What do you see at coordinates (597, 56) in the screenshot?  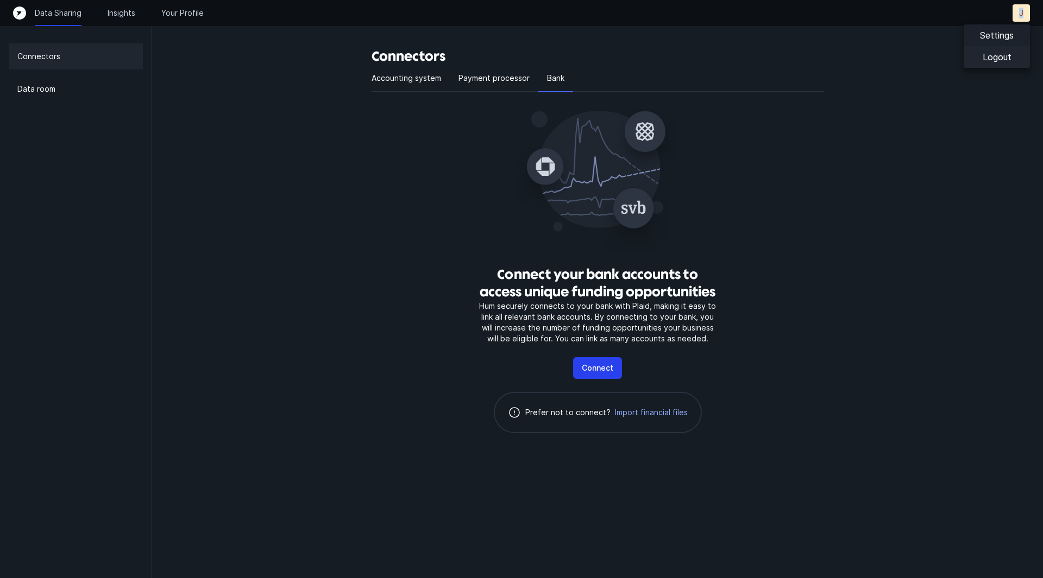 I see `h3: Connectors` at bounding box center [597, 56].